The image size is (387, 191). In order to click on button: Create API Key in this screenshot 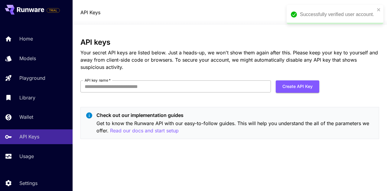, I will do `click(298, 86)`.